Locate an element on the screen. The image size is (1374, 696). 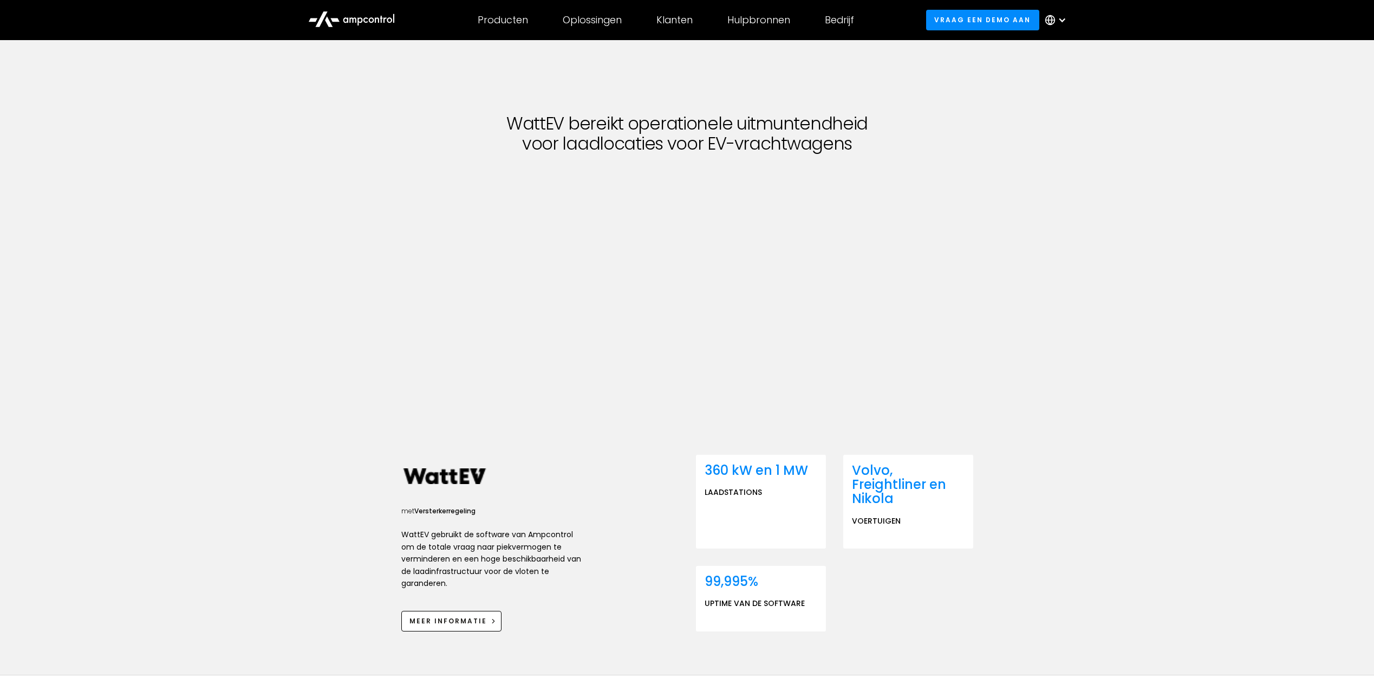
div: Klanten is located at coordinates (674, 20).